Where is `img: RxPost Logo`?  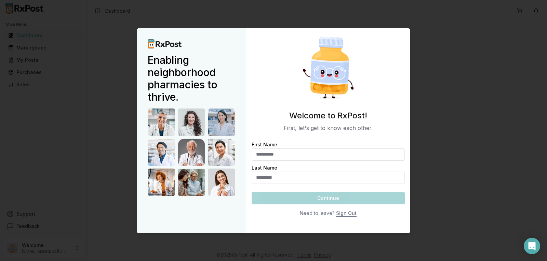 img: RxPost Logo is located at coordinates (165, 44).